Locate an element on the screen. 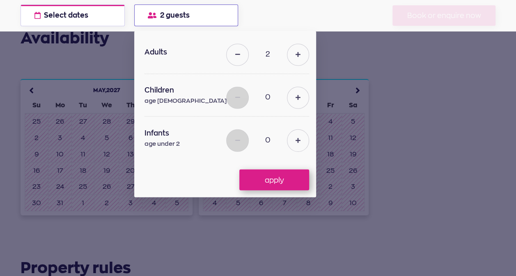 The width and height of the screenshot is (516, 276). span: age under 2 is located at coordinates (185, 144).